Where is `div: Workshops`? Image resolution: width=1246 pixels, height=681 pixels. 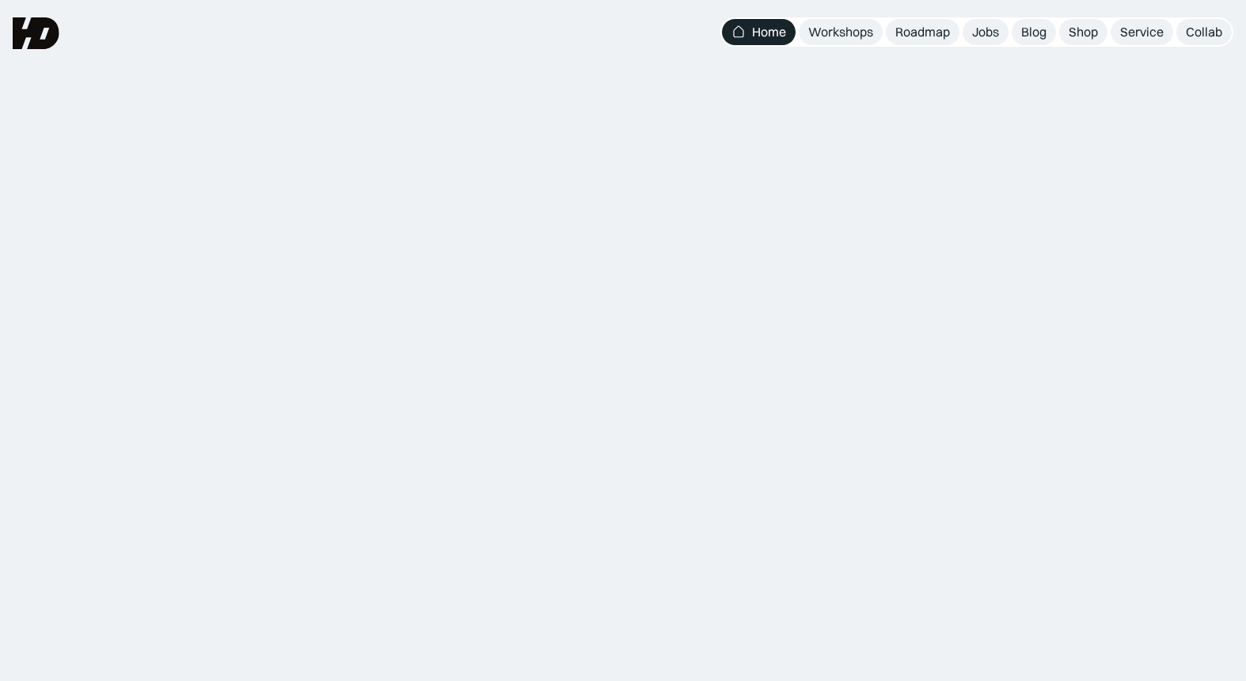 div: Workshops is located at coordinates (841, 32).